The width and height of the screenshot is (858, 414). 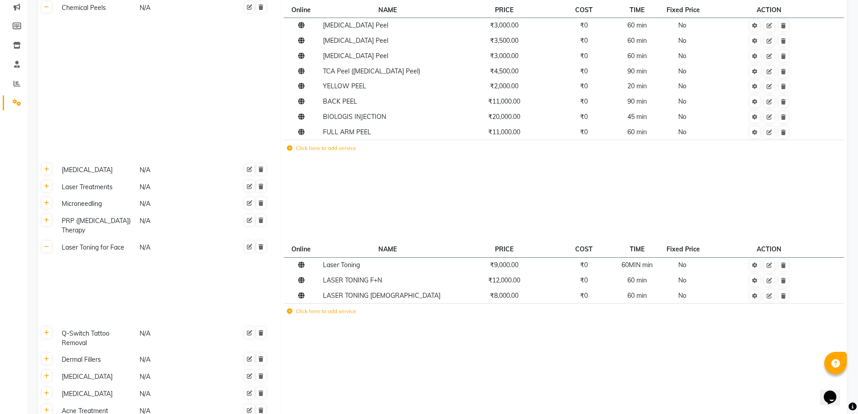 What do you see at coordinates (504, 265) in the screenshot?
I see `span: ₹9,000.00` at bounding box center [504, 265].